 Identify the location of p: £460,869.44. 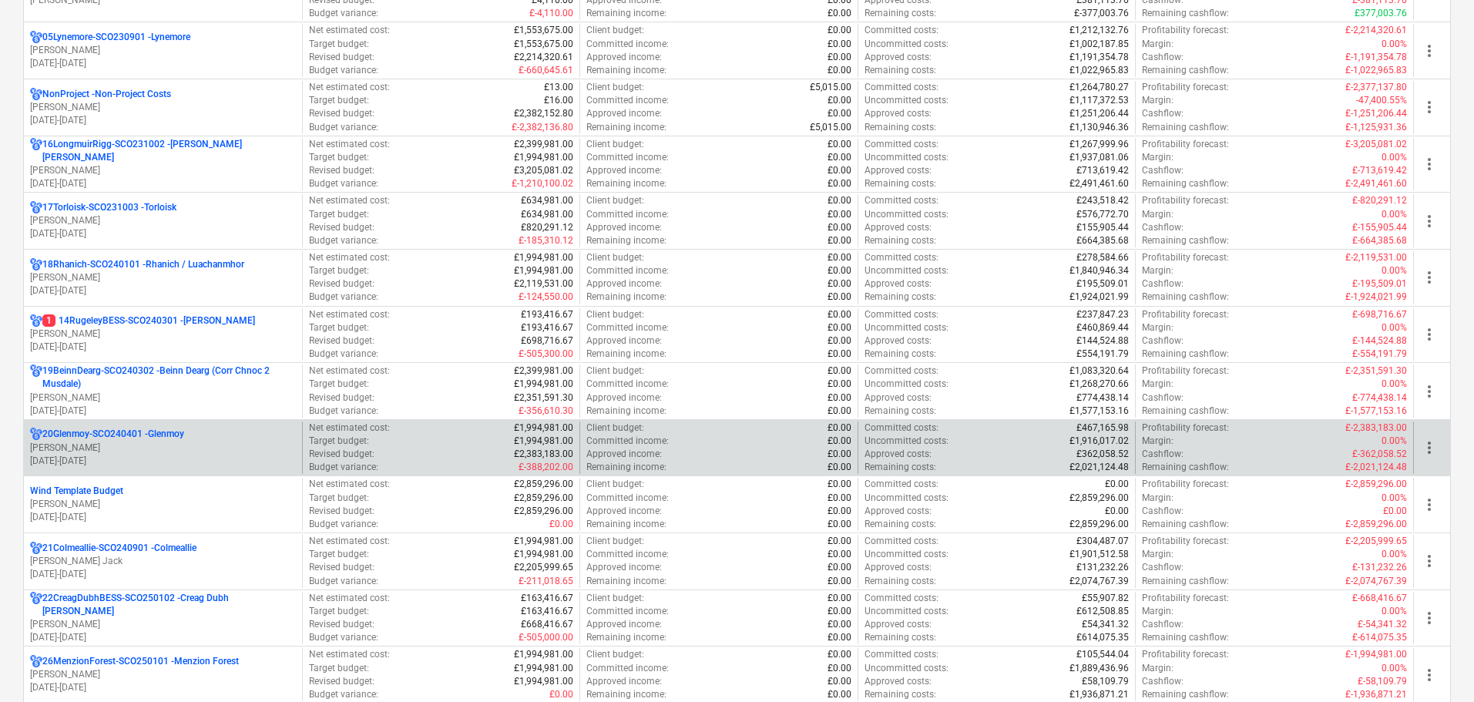
(1103, 328).